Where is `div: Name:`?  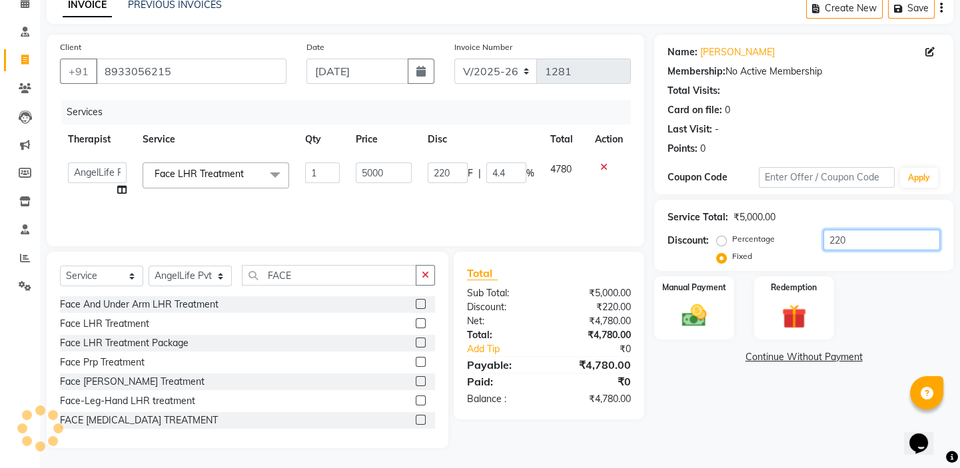 div: Name: is located at coordinates (682, 52).